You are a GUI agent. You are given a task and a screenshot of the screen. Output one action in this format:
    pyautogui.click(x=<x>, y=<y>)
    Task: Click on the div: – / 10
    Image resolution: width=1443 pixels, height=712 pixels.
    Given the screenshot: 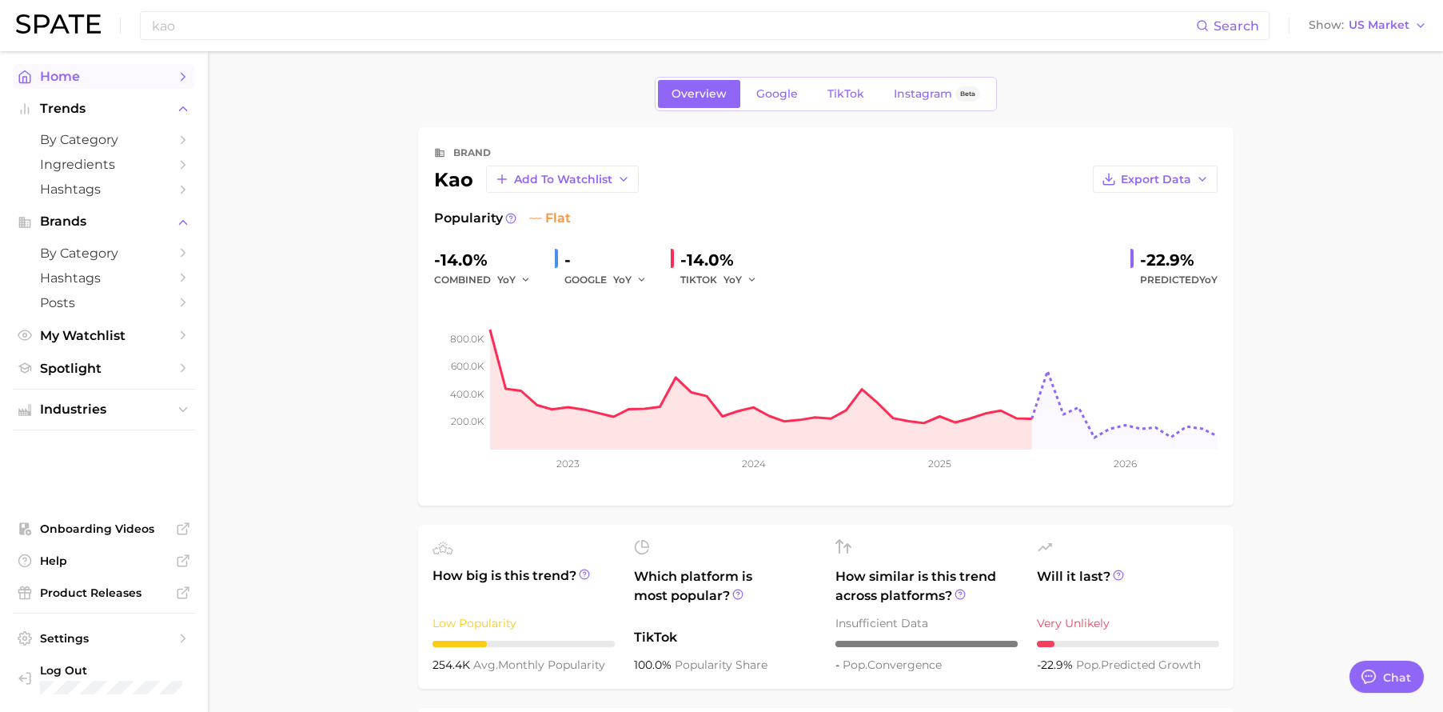 What is the action you would take?
    pyautogui.click(x=927, y=644)
    